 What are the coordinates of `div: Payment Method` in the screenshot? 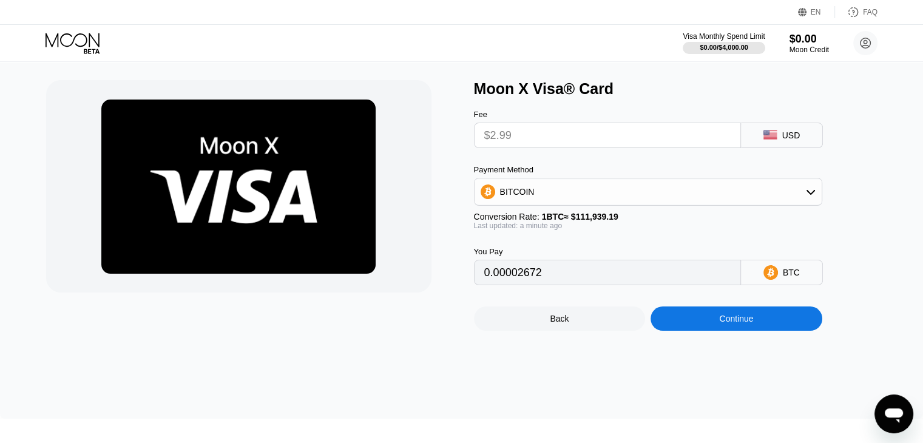 It's located at (648, 169).